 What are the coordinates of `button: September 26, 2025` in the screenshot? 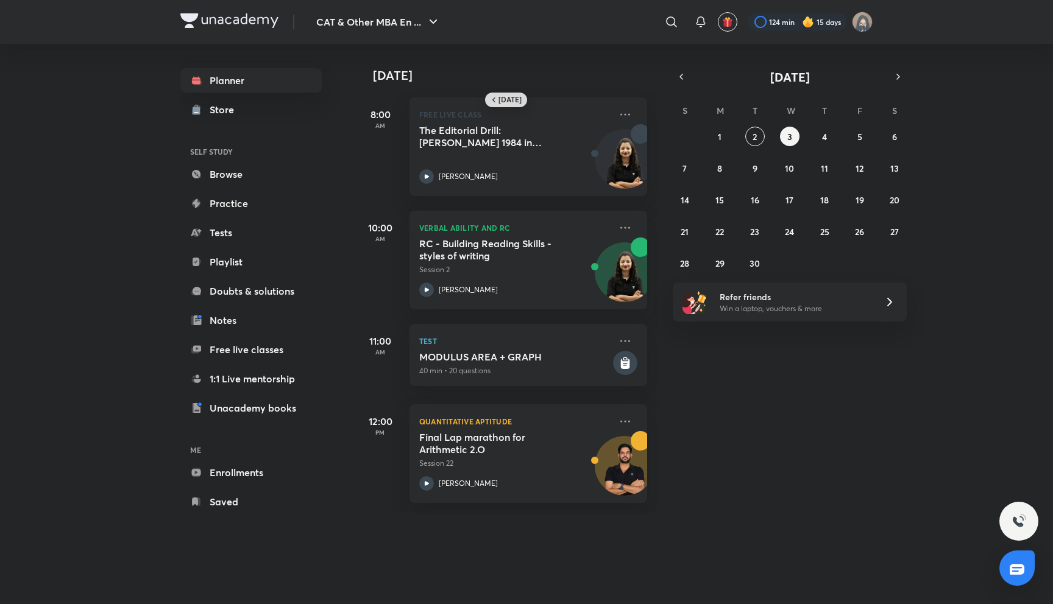 It's located at (860, 232).